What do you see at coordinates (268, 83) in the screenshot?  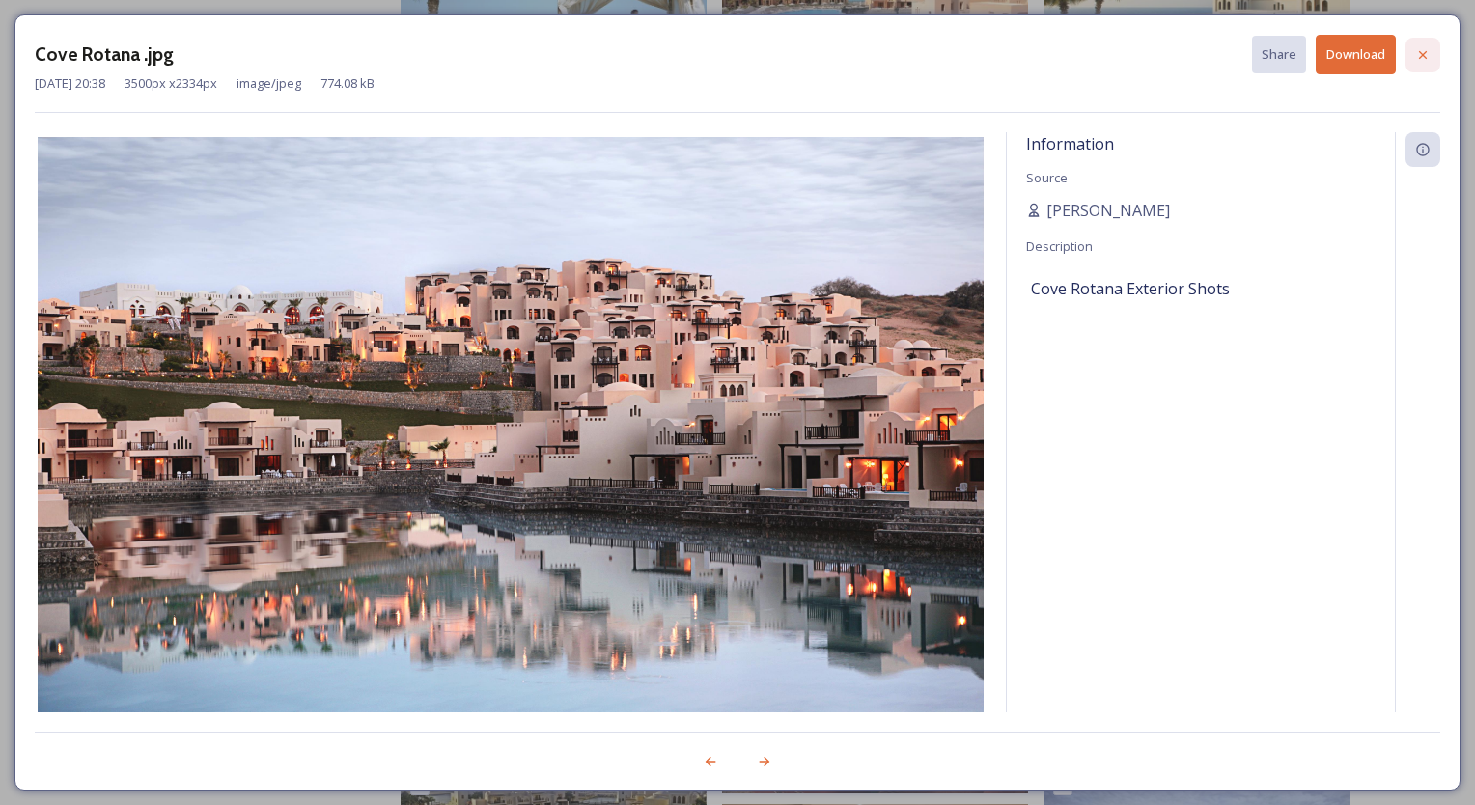 I see `span: image/jpeg` at bounding box center [268, 83].